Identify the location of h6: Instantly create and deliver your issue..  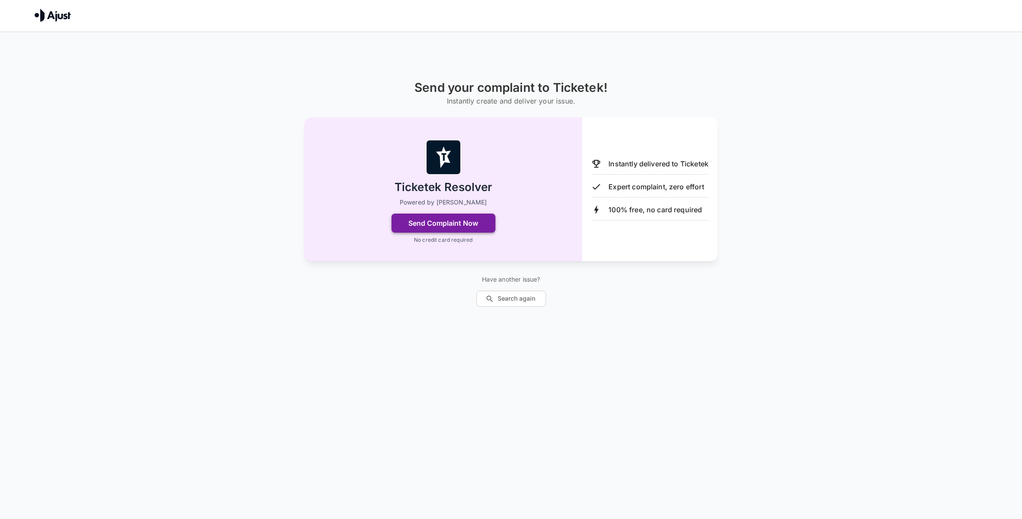
(511, 101).